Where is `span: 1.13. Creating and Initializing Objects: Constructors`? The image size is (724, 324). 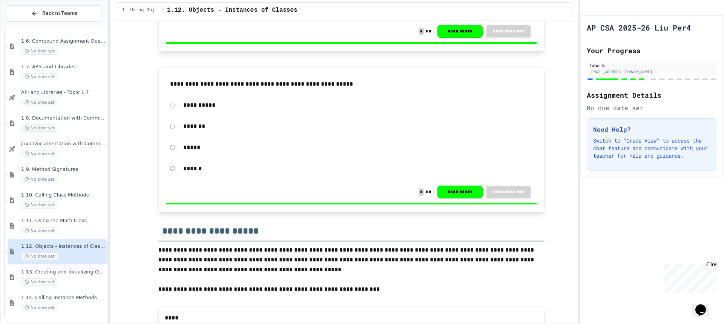 span: 1.13. Creating and Initializing Objects: Constructors is located at coordinates (63, 272).